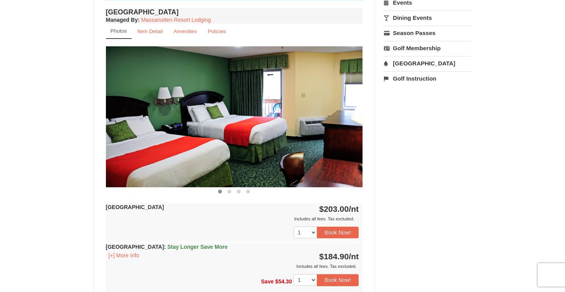  What do you see at coordinates (124, 256) in the screenshot?
I see `button: [+] More Info` at bounding box center [124, 256].